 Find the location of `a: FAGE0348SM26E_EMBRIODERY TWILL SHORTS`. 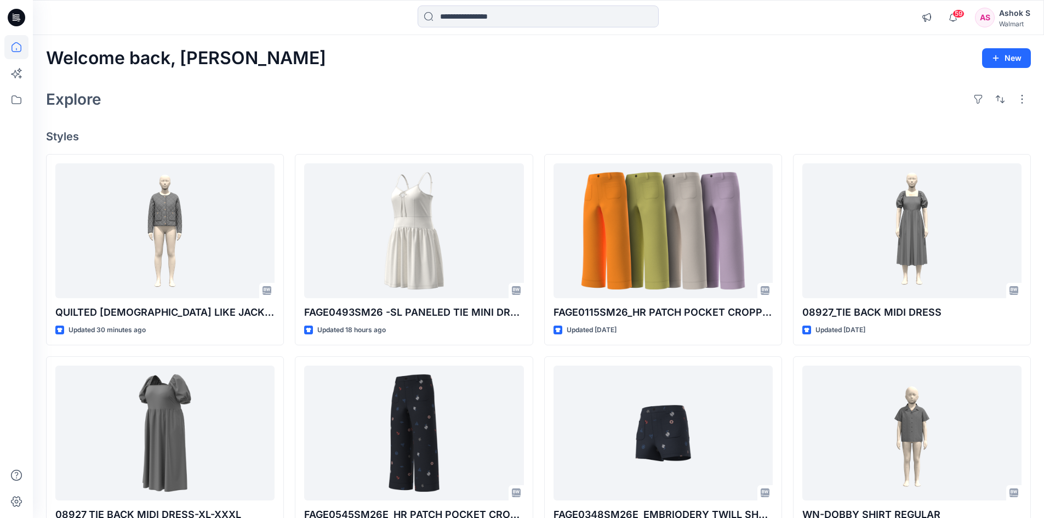

a: FAGE0348SM26E_EMBRIODERY TWILL SHORTS is located at coordinates (663, 433).